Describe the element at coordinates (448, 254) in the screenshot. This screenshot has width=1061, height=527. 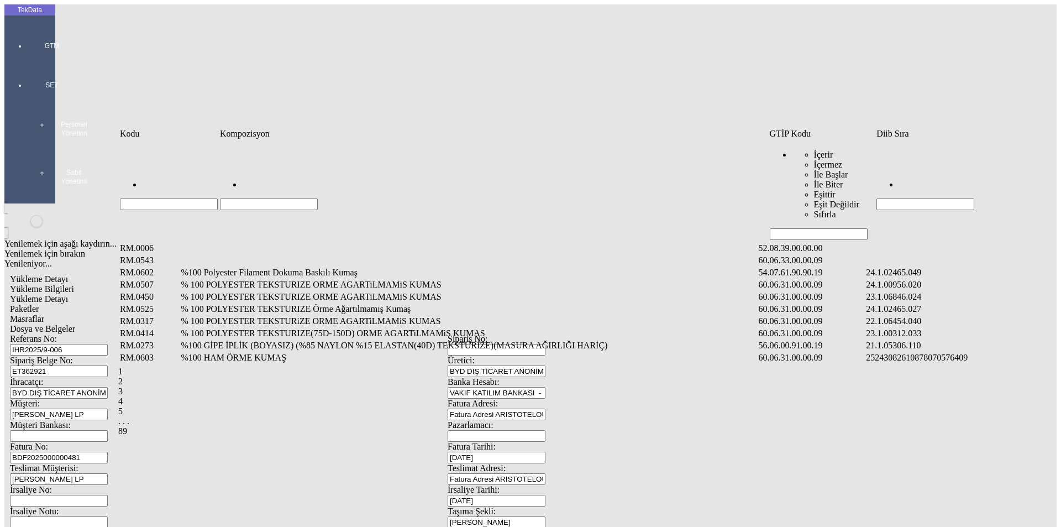
I see `div: Yenilemek için bırakın` at that location.